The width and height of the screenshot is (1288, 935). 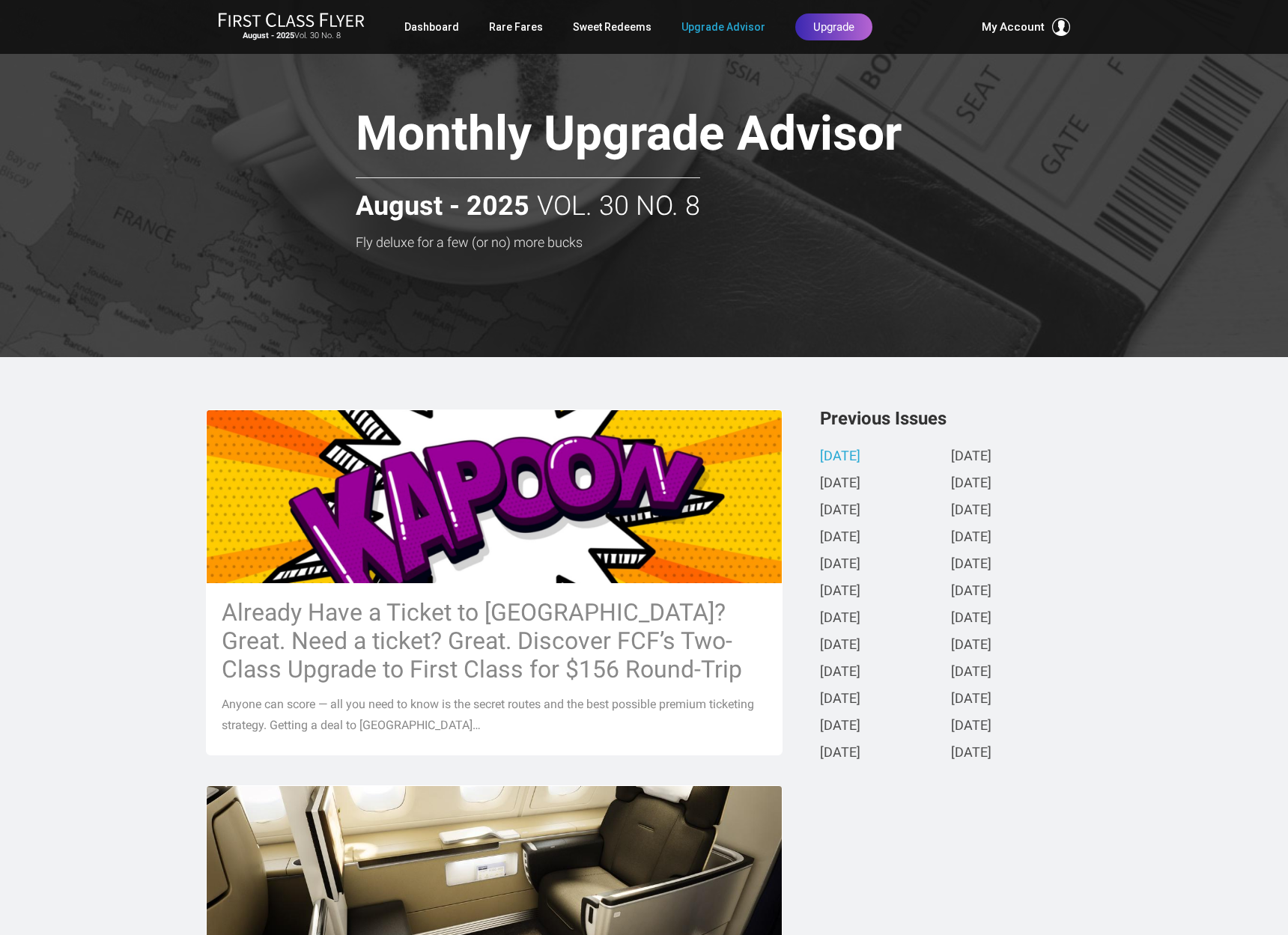 I want to click on span: My Account, so click(x=1013, y=27).